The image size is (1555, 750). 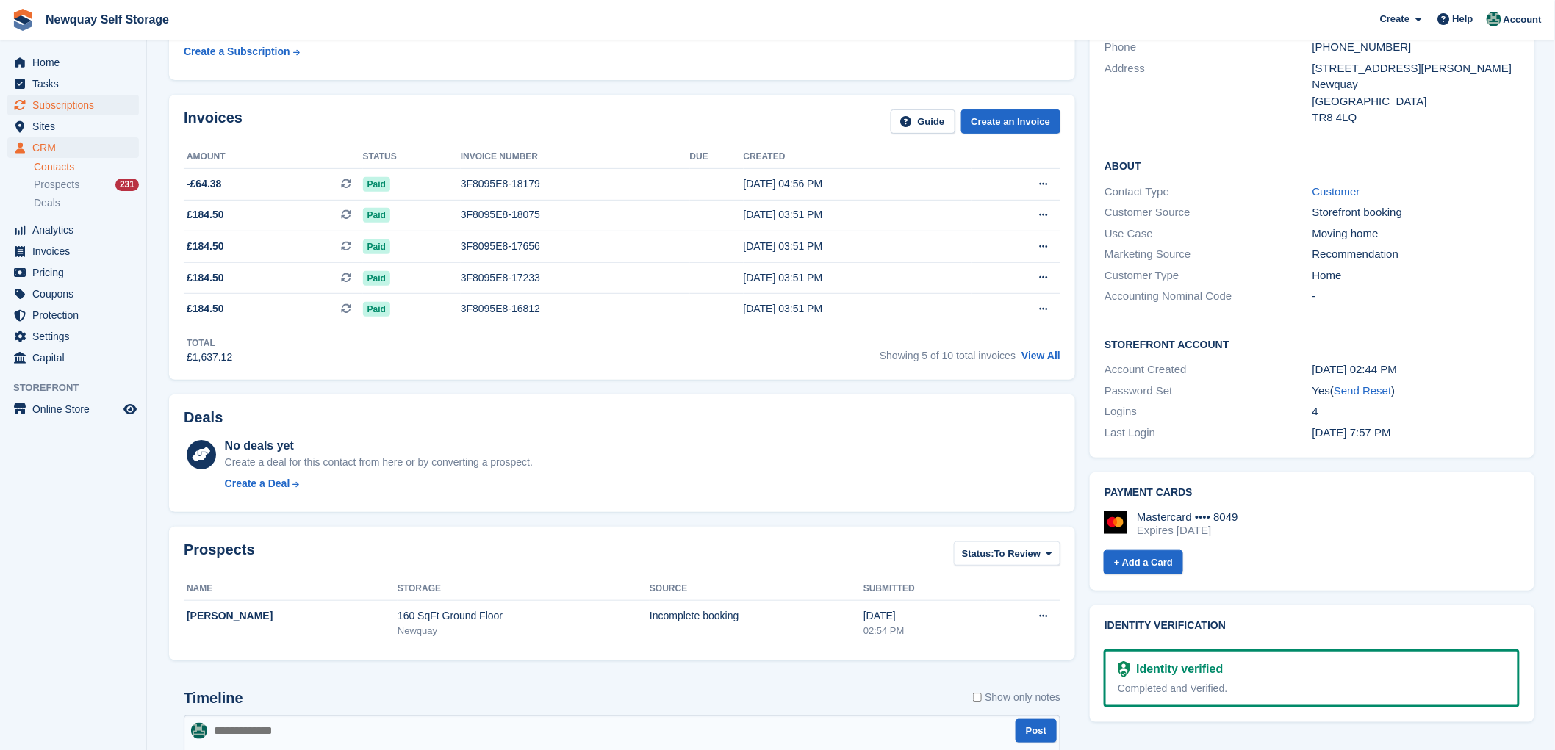 I want to click on h2: Deals, so click(x=203, y=417).